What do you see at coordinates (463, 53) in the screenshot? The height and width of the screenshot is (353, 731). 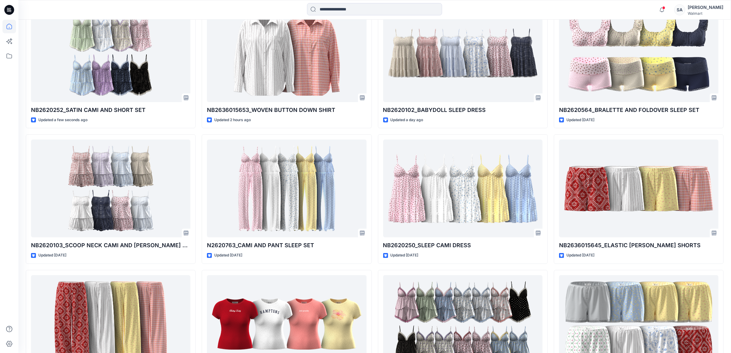 I see `a: NB2620102_BABYDOLL SLEEP DRESS` at bounding box center [463, 53].